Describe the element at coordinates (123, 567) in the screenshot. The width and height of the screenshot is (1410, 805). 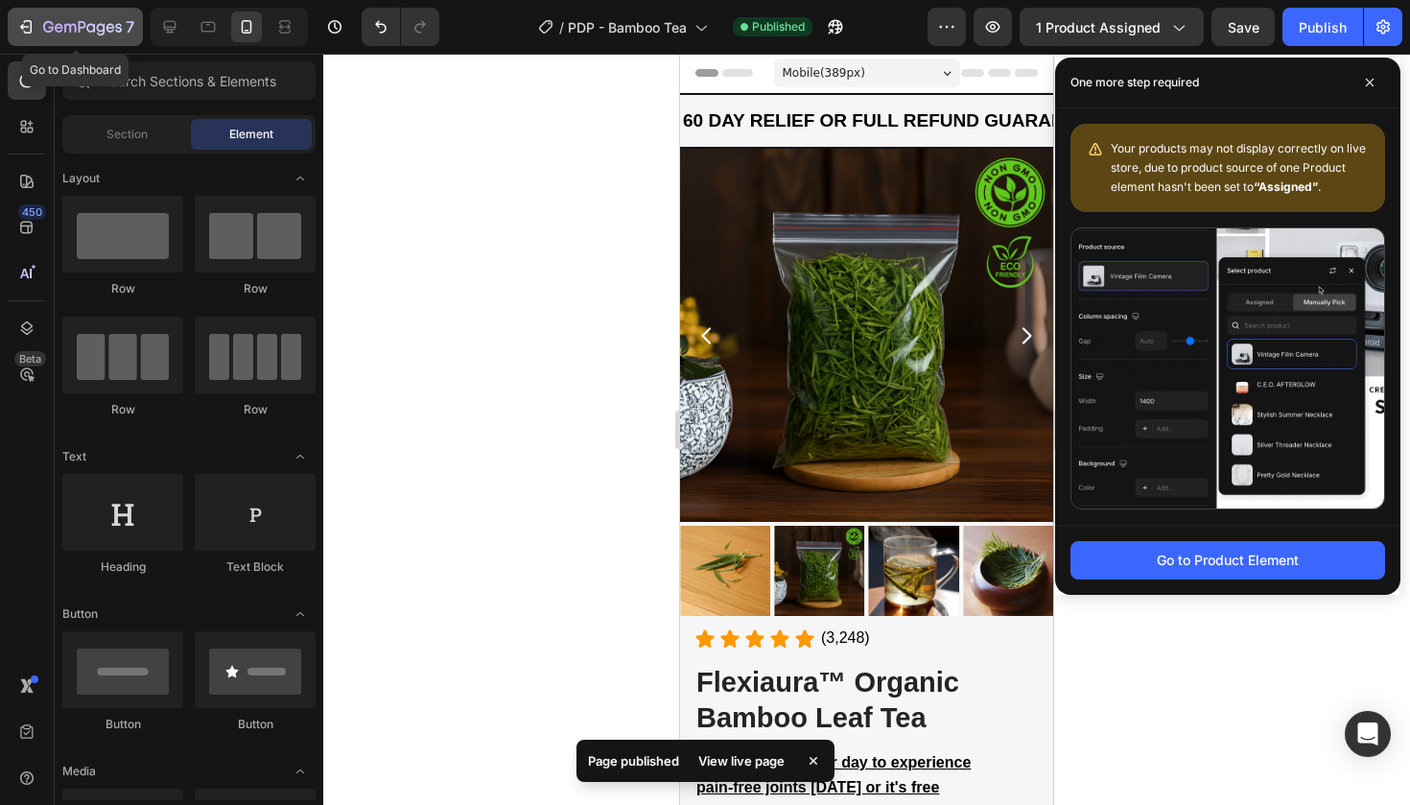
I see `div: Heading` at that location.